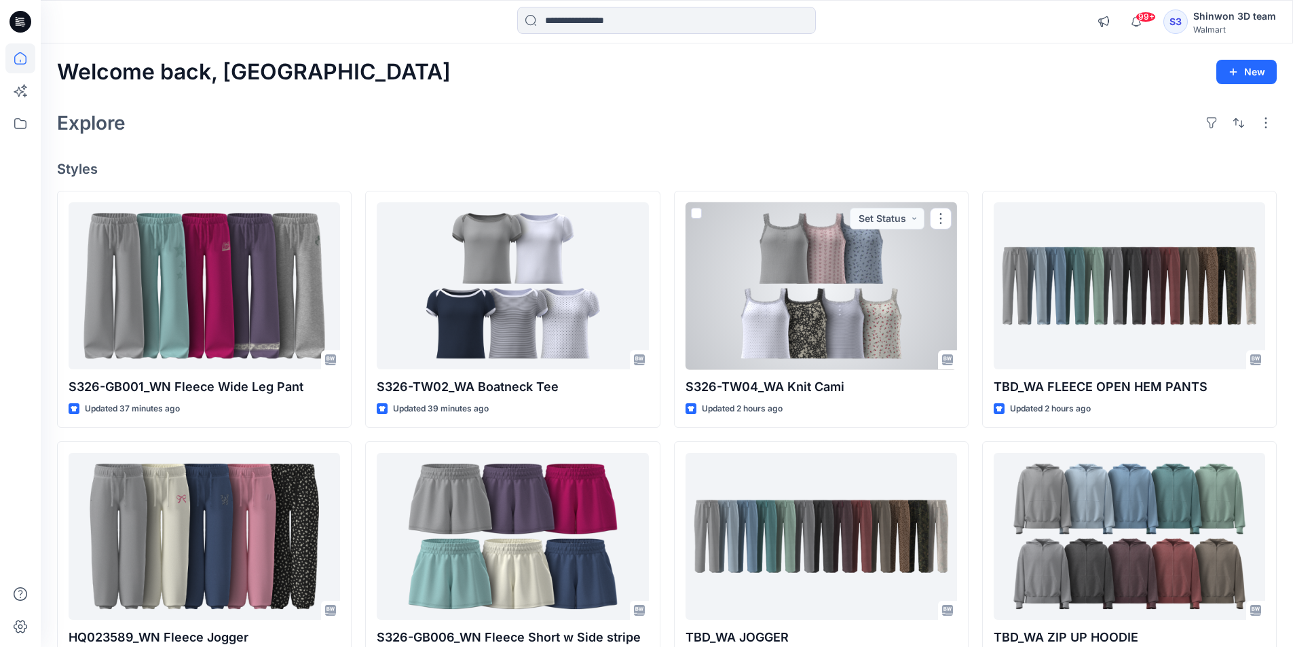  What do you see at coordinates (440, 409) in the screenshot?
I see `p: Updated 39 minutes ago` at bounding box center [440, 409].